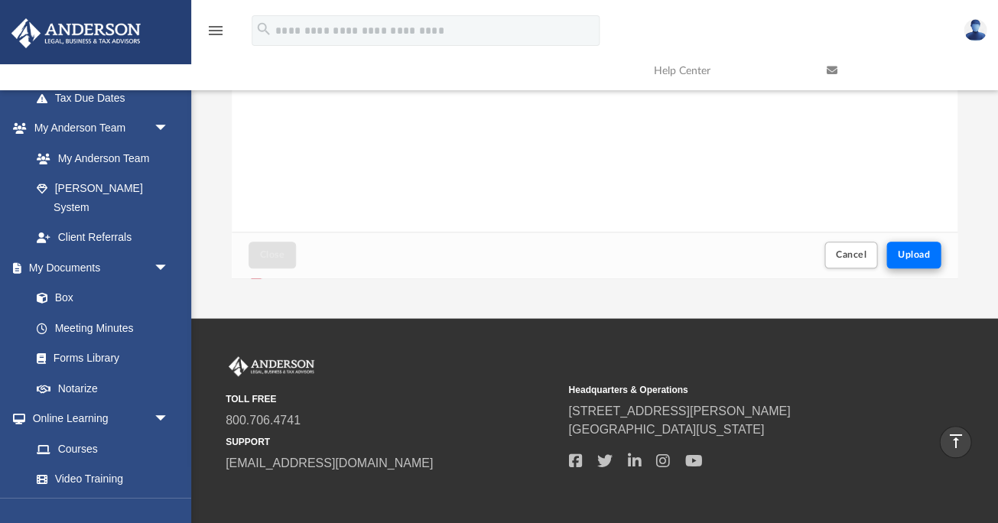 This screenshot has width=998, height=523. What do you see at coordinates (263, 420) in the screenshot?
I see `a: 800.706.4741` at bounding box center [263, 420].